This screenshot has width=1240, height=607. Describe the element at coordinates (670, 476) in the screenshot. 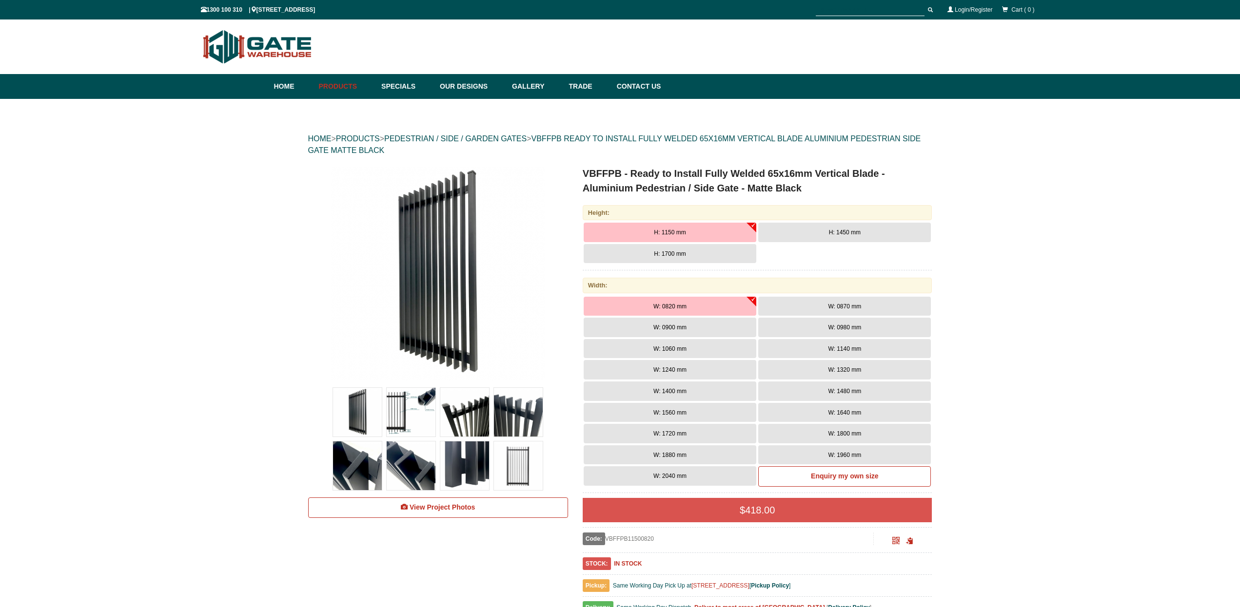

I see `button: W: 2040 mm` at that location.